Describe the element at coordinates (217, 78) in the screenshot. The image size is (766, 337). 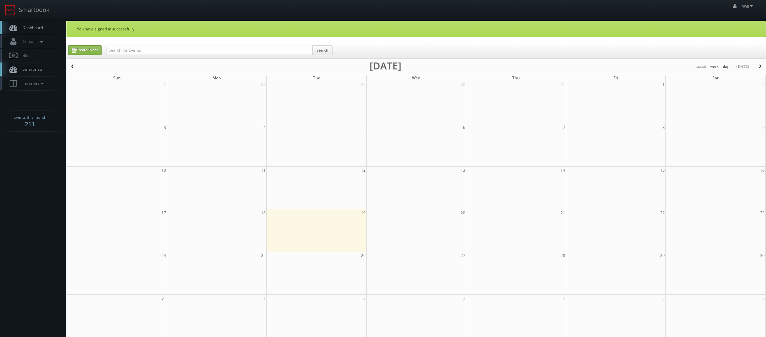
I see `span: Mon` at that location.